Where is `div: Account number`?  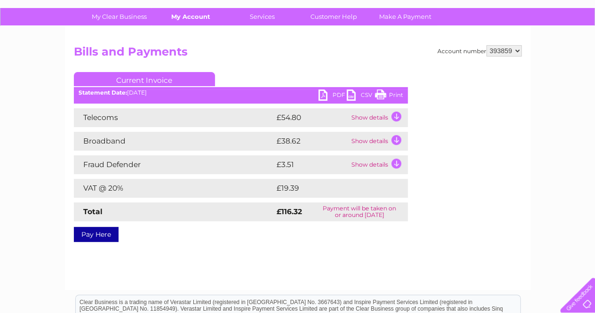
div: Account number is located at coordinates (479, 51).